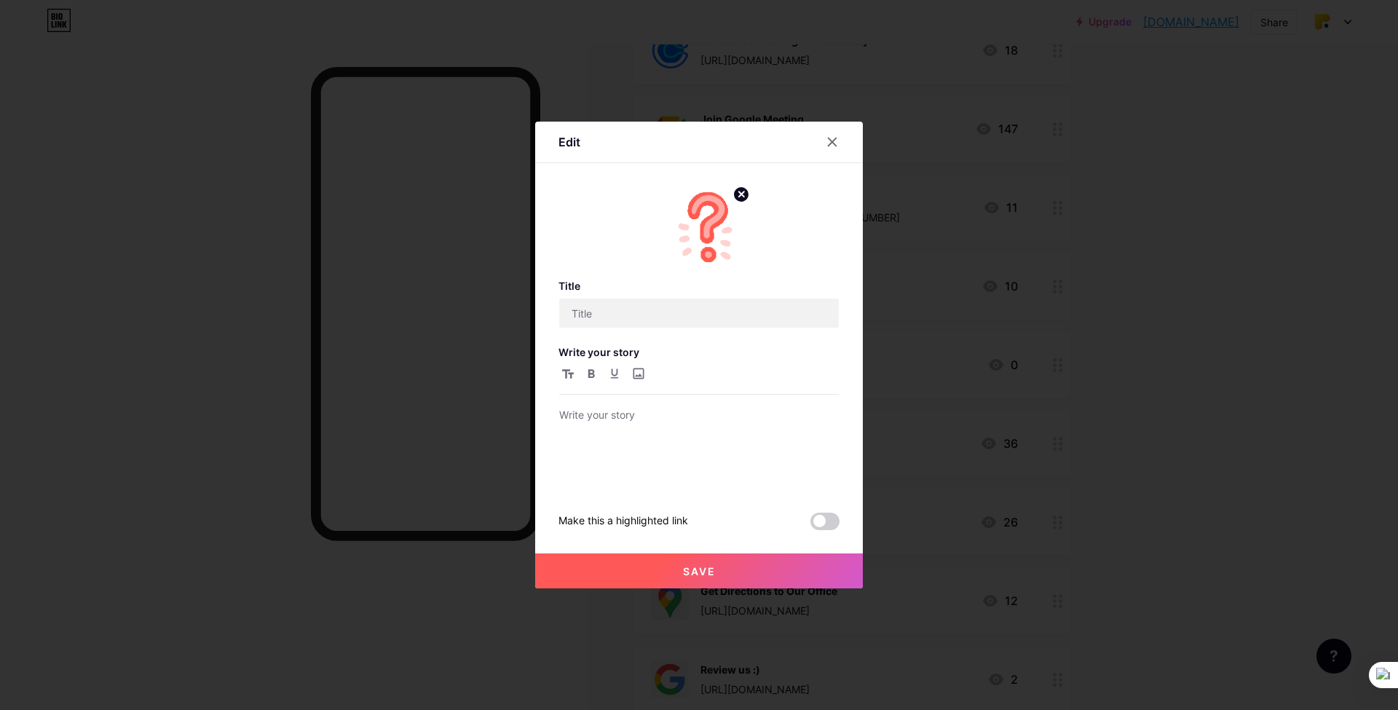 The width and height of the screenshot is (1398, 710). What do you see at coordinates (699, 352) in the screenshot?
I see `h3: Write your story` at bounding box center [699, 352].